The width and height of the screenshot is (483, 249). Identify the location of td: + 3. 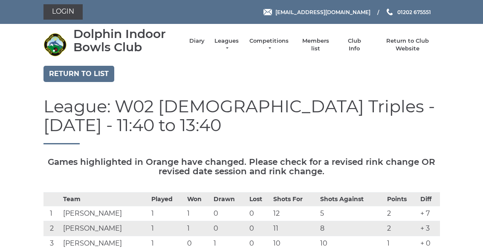
(429, 228).